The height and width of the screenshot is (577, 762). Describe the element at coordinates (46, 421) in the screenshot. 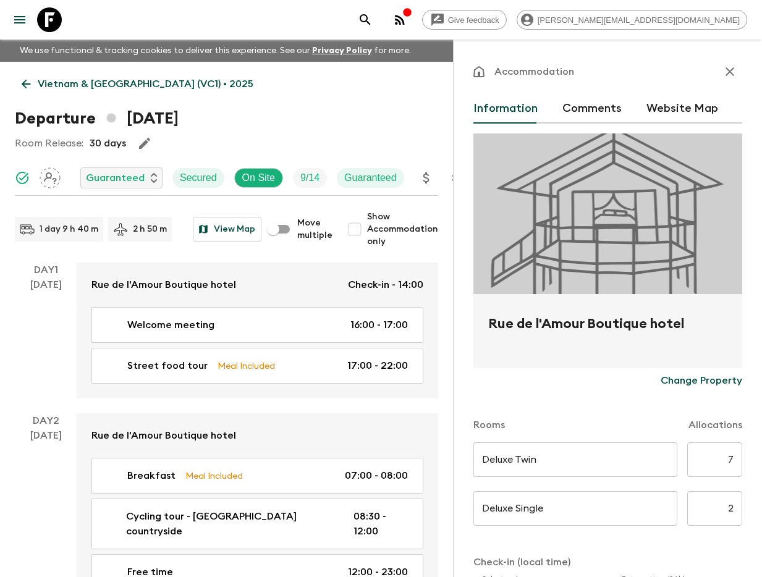

I see `p: Day 2` at that location.